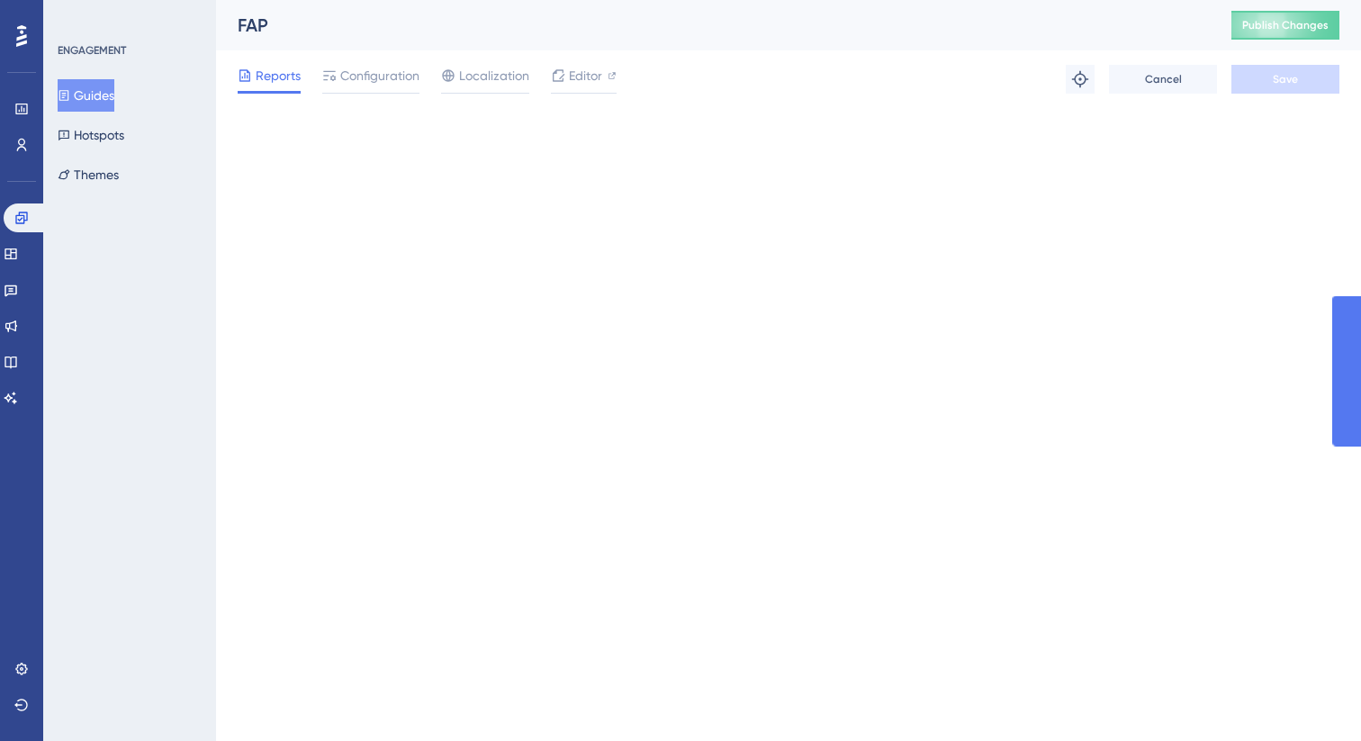  What do you see at coordinates (380, 76) in the screenshot?
I see `span: Configuration` at bounding box center [380, 76].